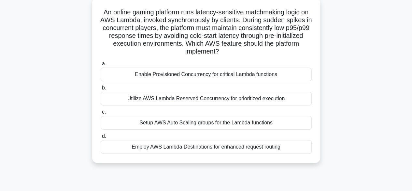  Describe the element at coordinates (104, 136) in the screenshot. I see `span: d.` at that location.